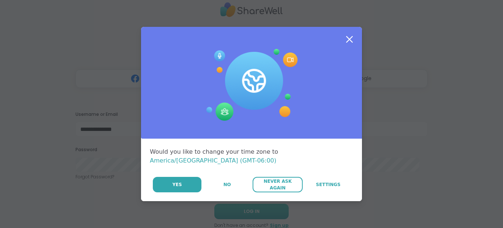  What do you see at coordinates (328, 185) in the screenshot?
I see `a: Settings` at bounding box center [328, 185].